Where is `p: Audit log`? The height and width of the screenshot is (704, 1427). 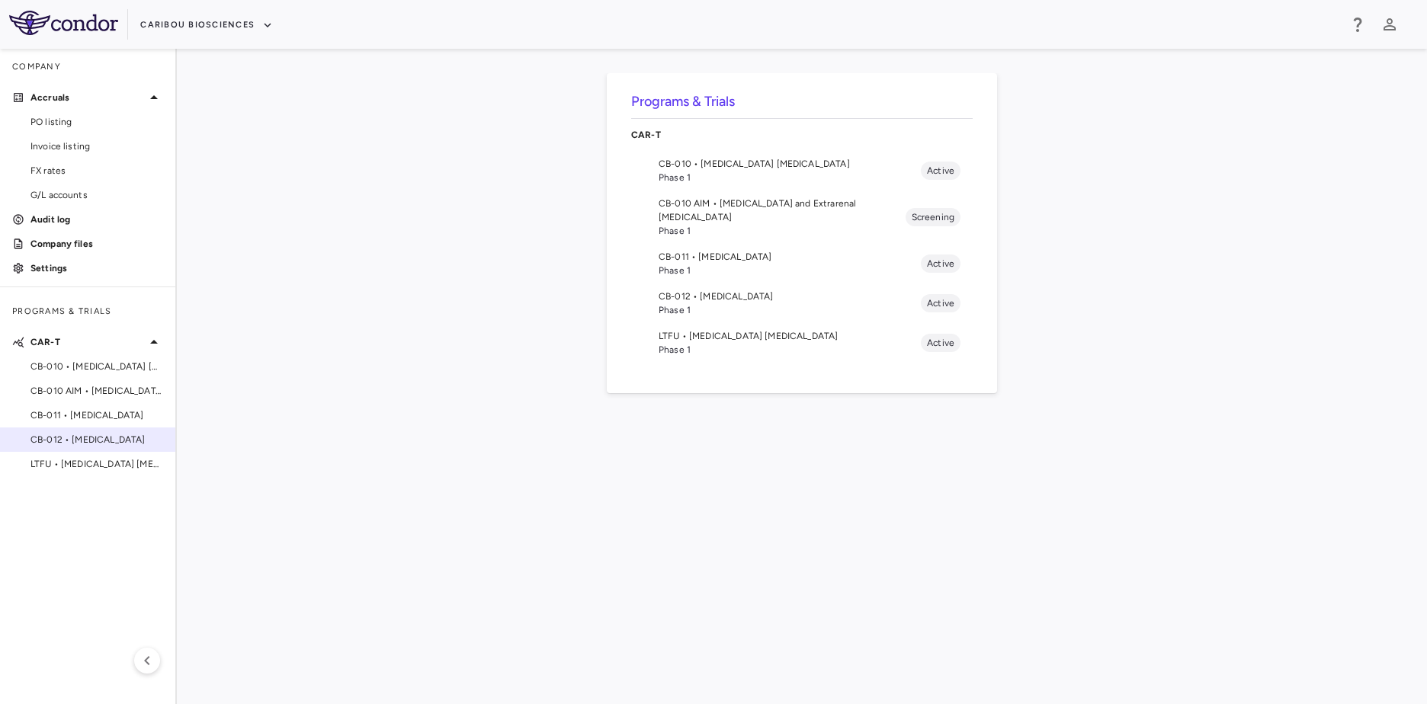 p: Audit log is located at coordinates (97, 220).